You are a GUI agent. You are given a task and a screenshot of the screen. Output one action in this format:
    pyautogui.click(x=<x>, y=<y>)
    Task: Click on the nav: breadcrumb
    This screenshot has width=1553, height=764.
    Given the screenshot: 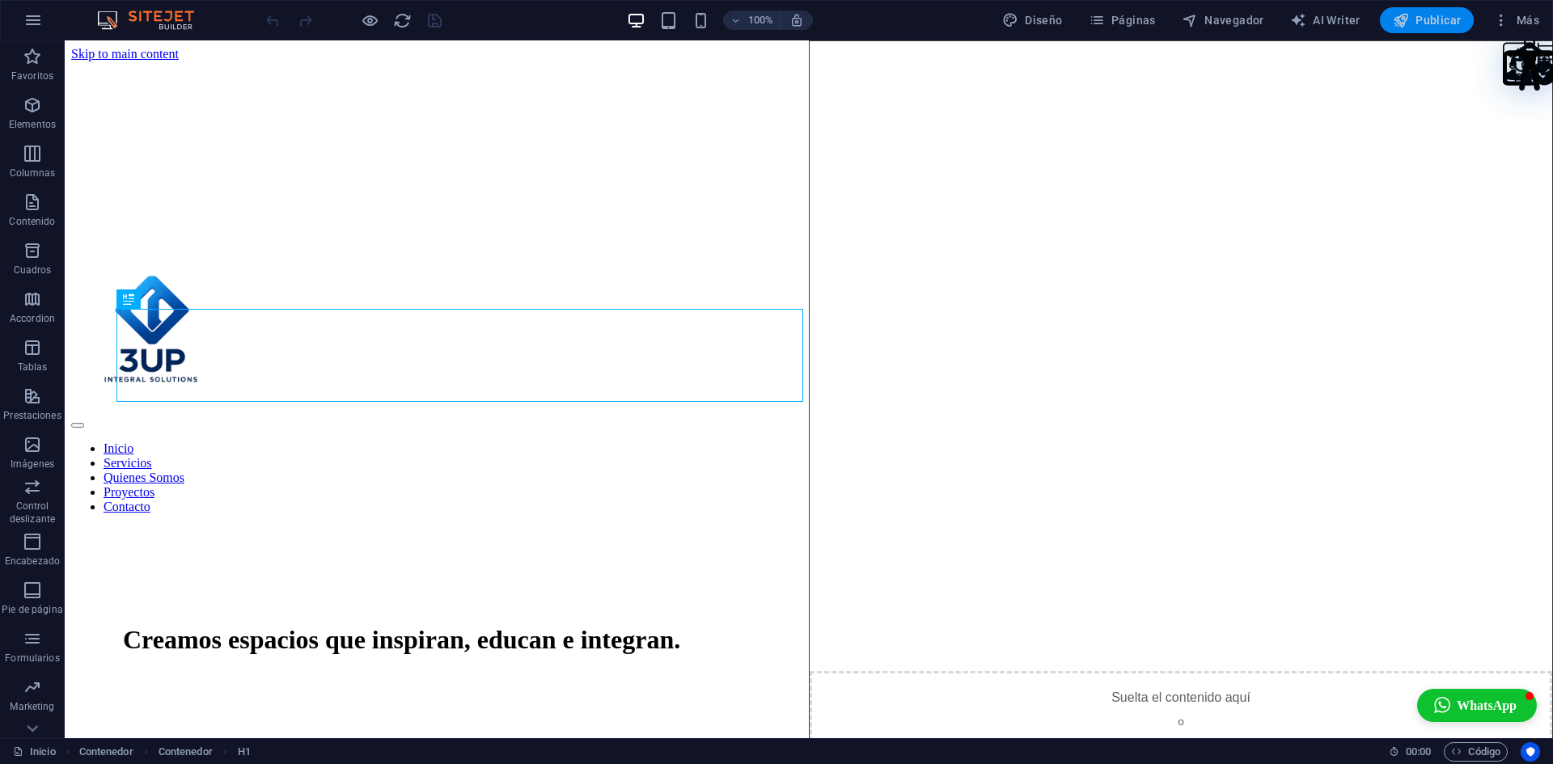 What is the action you would take?
    pyautogui.click(x=165, y=752)
    